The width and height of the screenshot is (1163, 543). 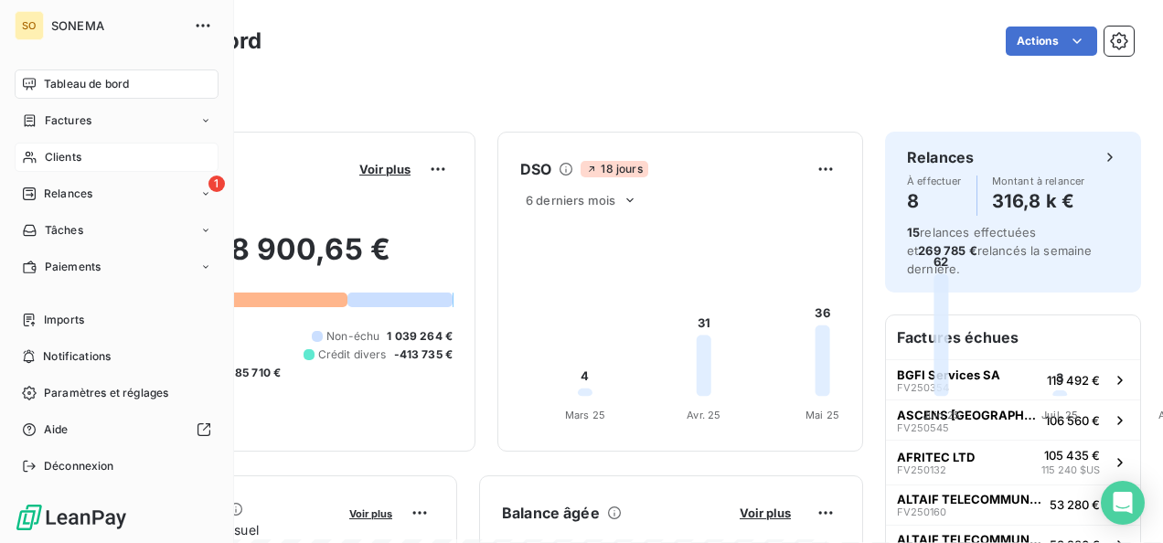 What do you see at coordinates (255, 373) in the screenshot?
I see `span: -85 710 €` at bounding box center [255, 373].